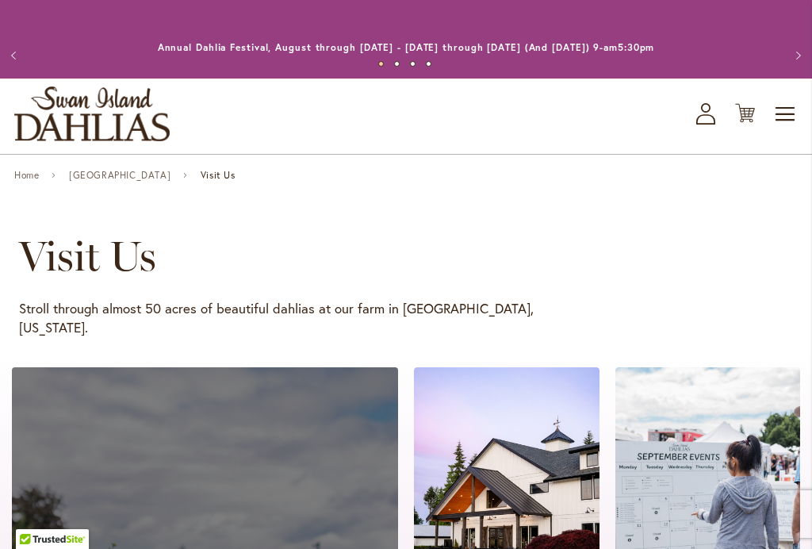 This screenshot has height=549, width=812. What do you see at coordinates (796, 56) in the screenshot?
I see `button: Next` at bounding box center [796, 56].